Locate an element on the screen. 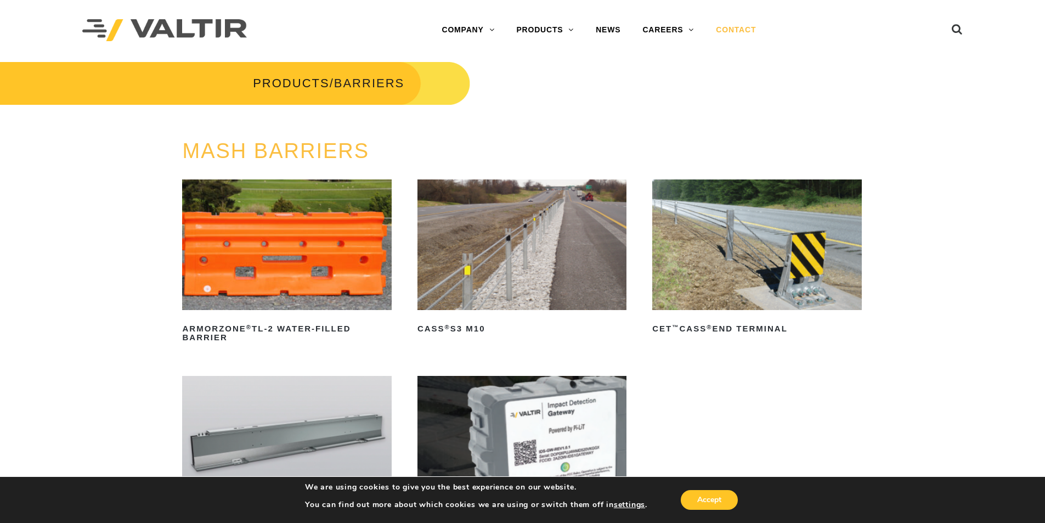 This screenshot has width=1045, height=523. sup: ™ is located at coordinates (675, 327).